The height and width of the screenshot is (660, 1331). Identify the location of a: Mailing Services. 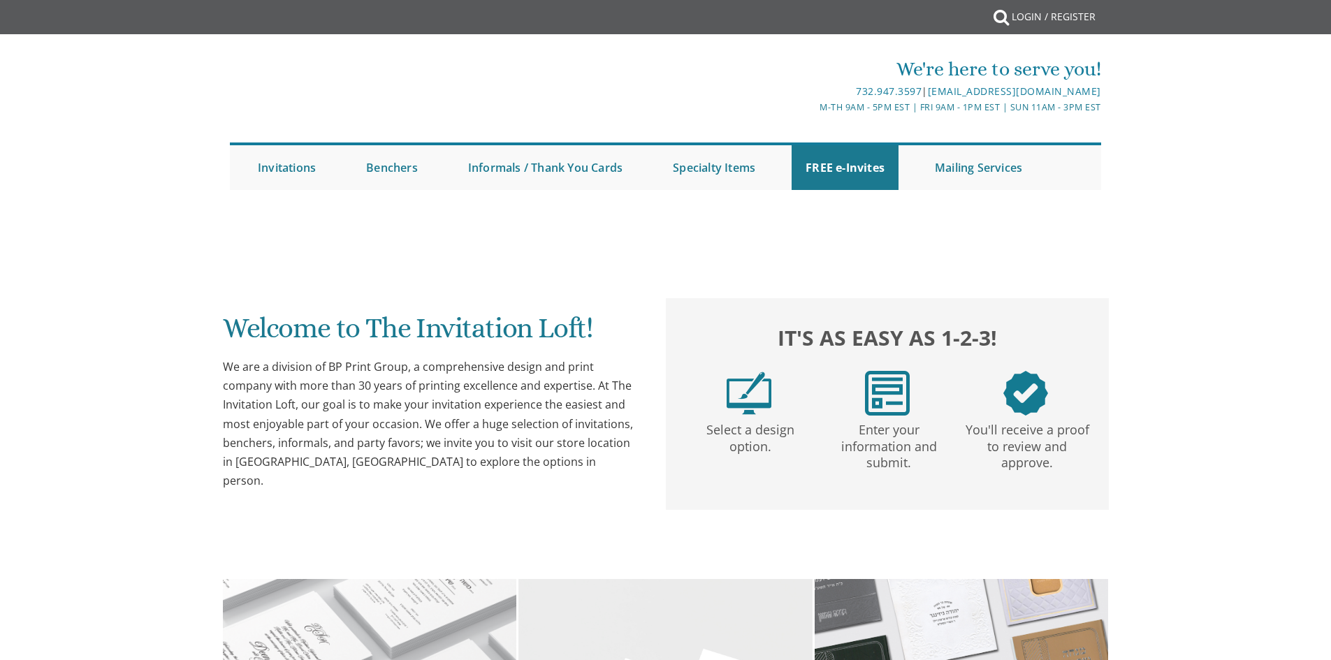
(978, 168).